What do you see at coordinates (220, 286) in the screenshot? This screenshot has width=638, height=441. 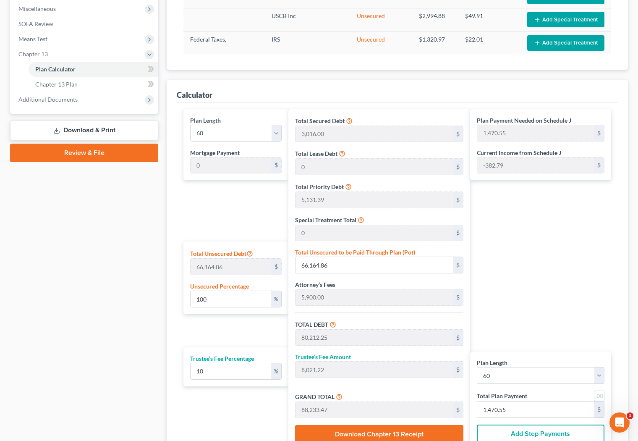 I see `label: Unsecured Percentage` at bounding box center [220, 286].